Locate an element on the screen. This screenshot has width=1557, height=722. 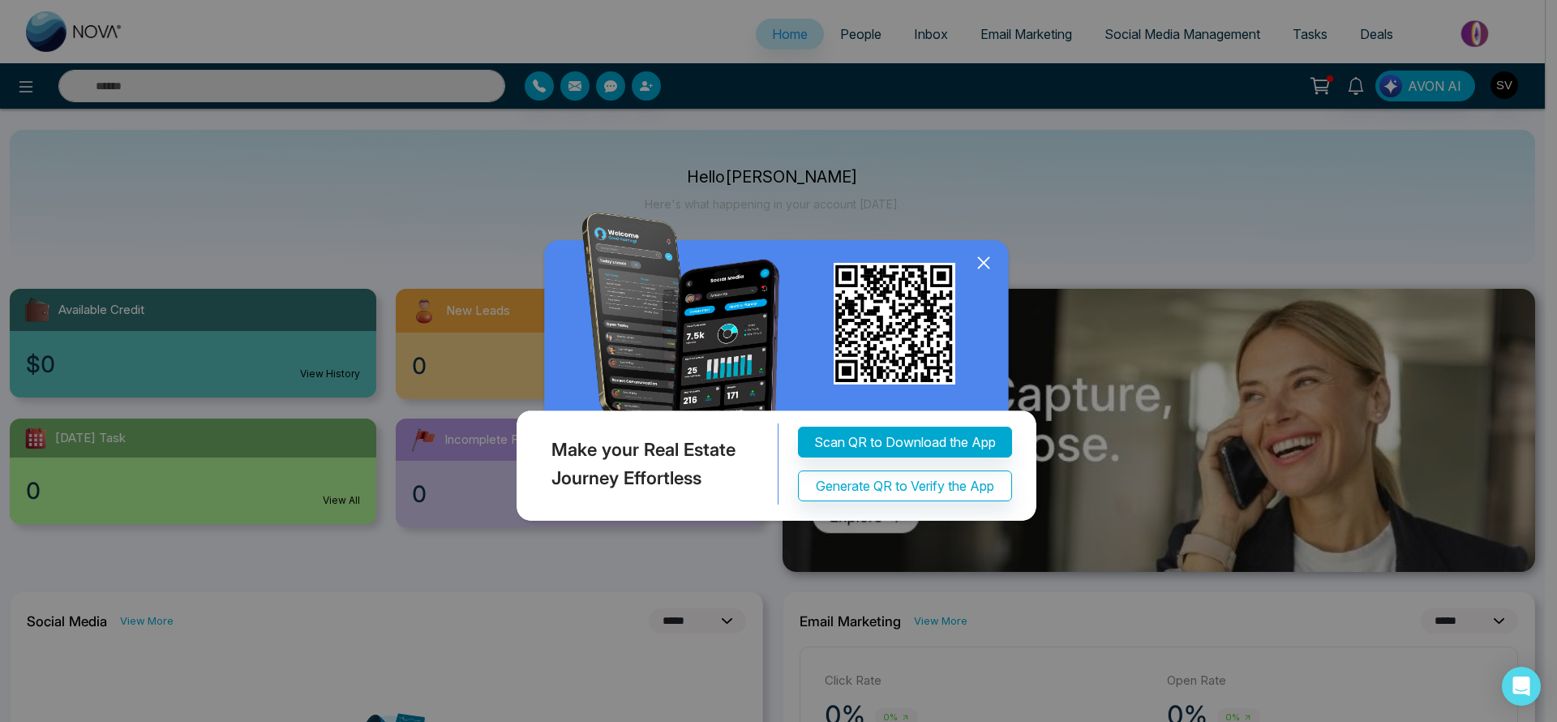
button: Scan QR to Download the App is located at coordinates (905, 442).